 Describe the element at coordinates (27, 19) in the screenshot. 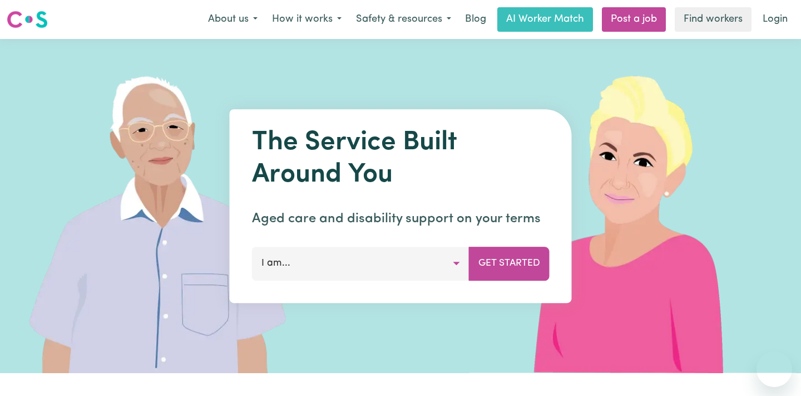

I see `img: Careseekers logo` at that location.